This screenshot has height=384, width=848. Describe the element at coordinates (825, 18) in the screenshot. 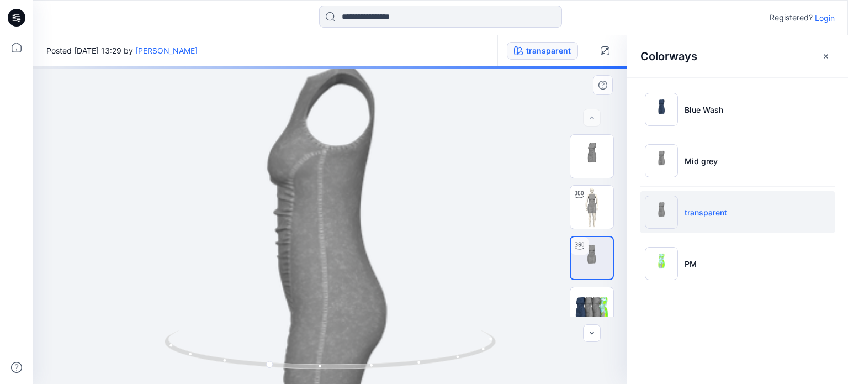

I see `p: Login` at that location.